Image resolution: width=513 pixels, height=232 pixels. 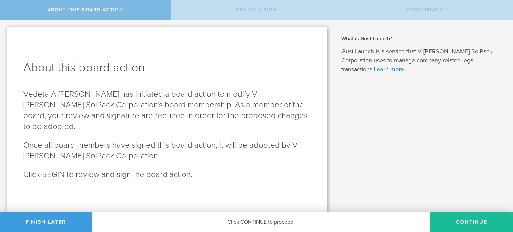 What do you see at coordinates (471, 222) in the screenshot?
I see `button: Continue` at bounding box center [471, 222].